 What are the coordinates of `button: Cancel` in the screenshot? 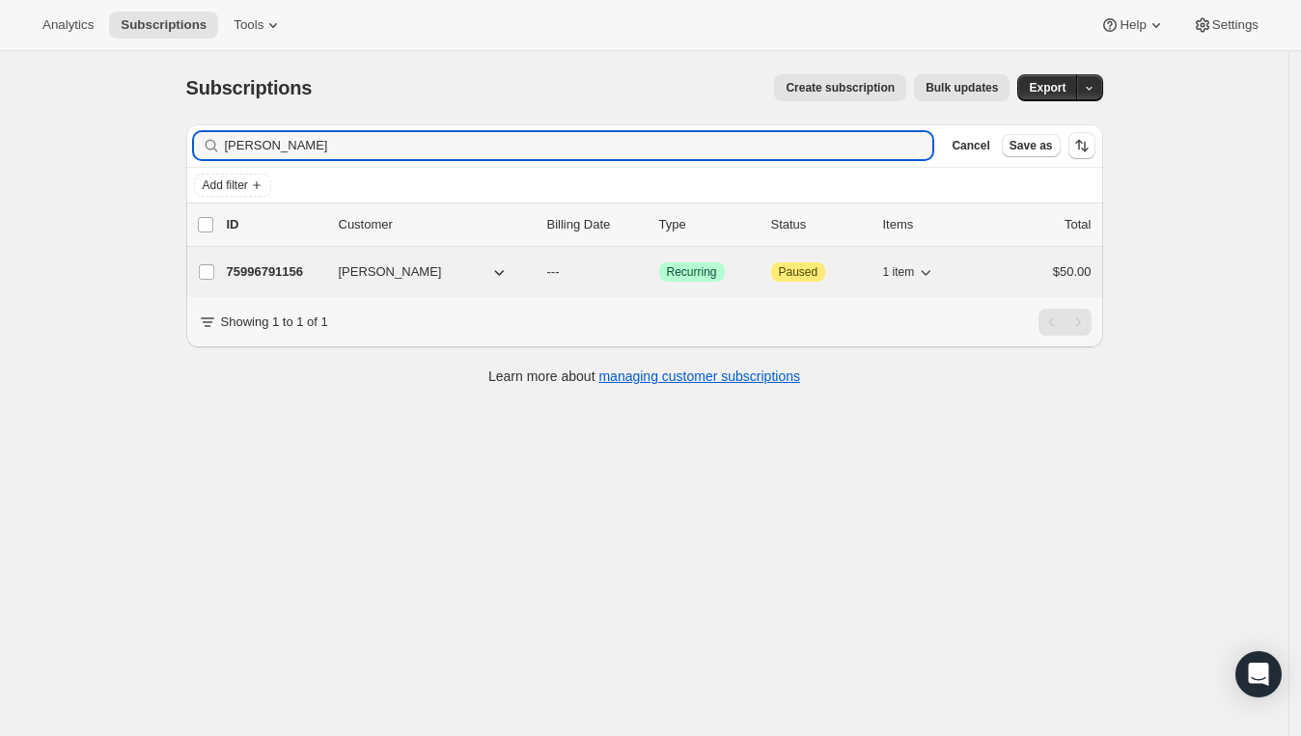 It's located at (970, 146).